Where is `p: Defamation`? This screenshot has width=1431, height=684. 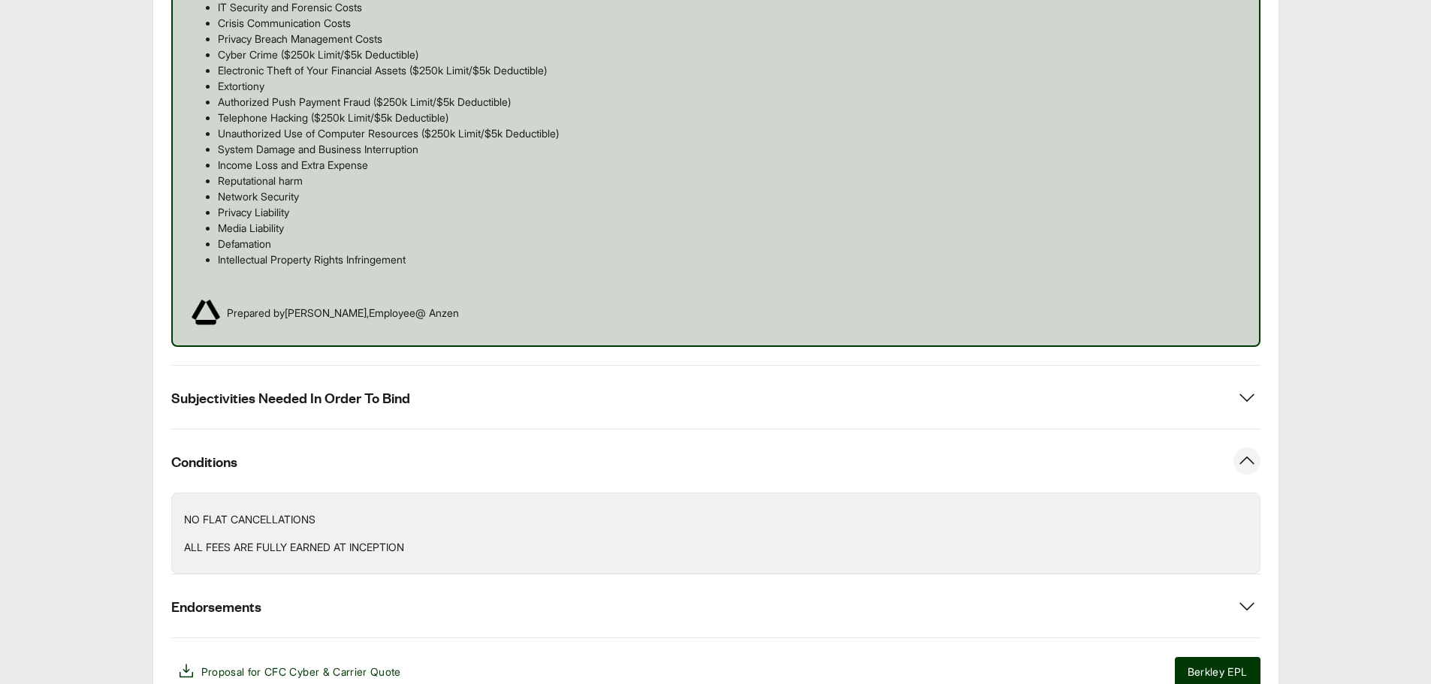 p: Defamation is located at coordinates (729, 243).